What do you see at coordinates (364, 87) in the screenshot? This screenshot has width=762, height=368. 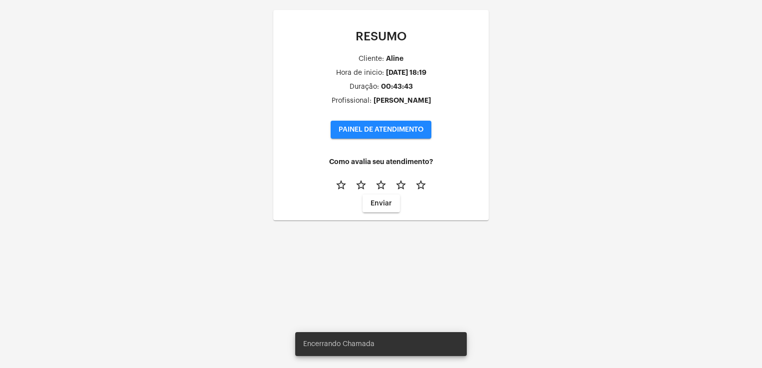 I see `div: Duração:` at bounding box center [364, 87].